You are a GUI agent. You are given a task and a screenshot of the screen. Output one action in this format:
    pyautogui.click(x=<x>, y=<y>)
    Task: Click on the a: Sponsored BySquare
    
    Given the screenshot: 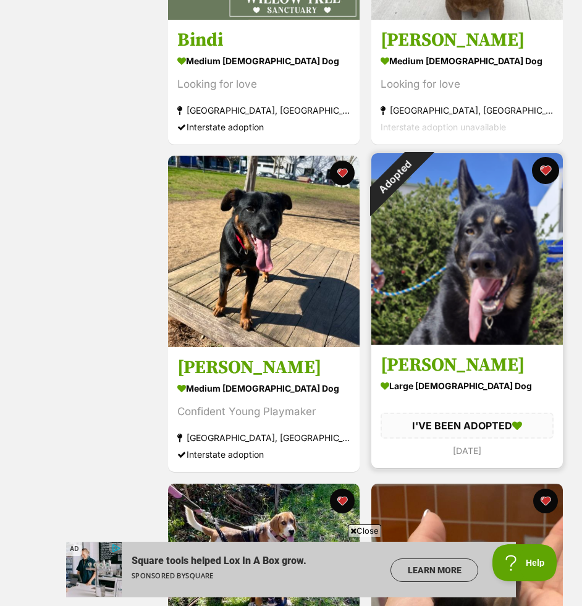 What is the action you would take?
    pyautogui.click(x=106, y=33)
    